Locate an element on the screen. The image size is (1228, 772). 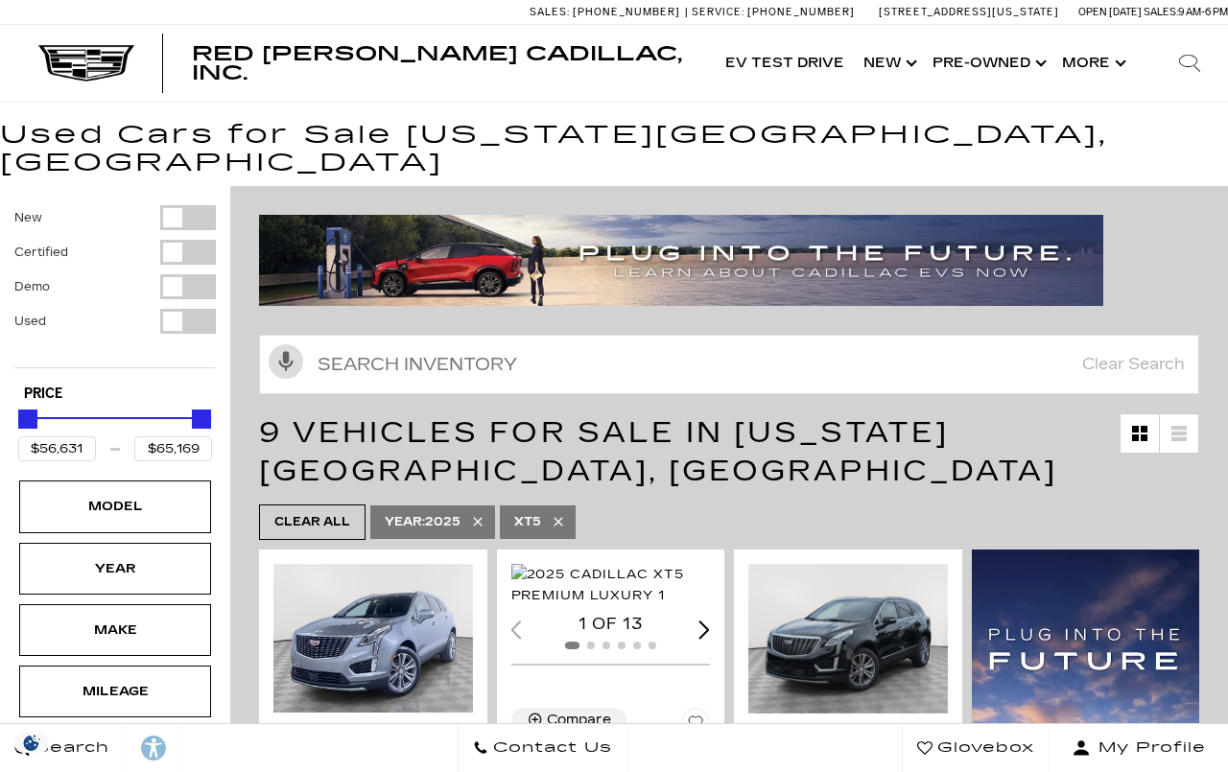
h5: Price is located at coordinates (115, 394).